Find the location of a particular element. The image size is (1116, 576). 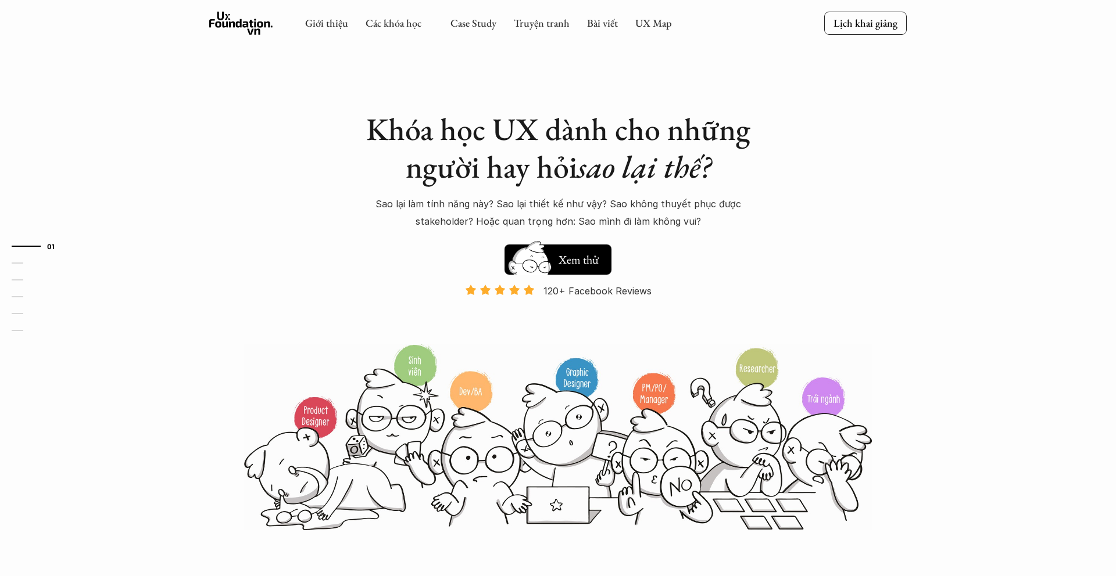

em: sao lại thế? is located at coordinates (644, 167).